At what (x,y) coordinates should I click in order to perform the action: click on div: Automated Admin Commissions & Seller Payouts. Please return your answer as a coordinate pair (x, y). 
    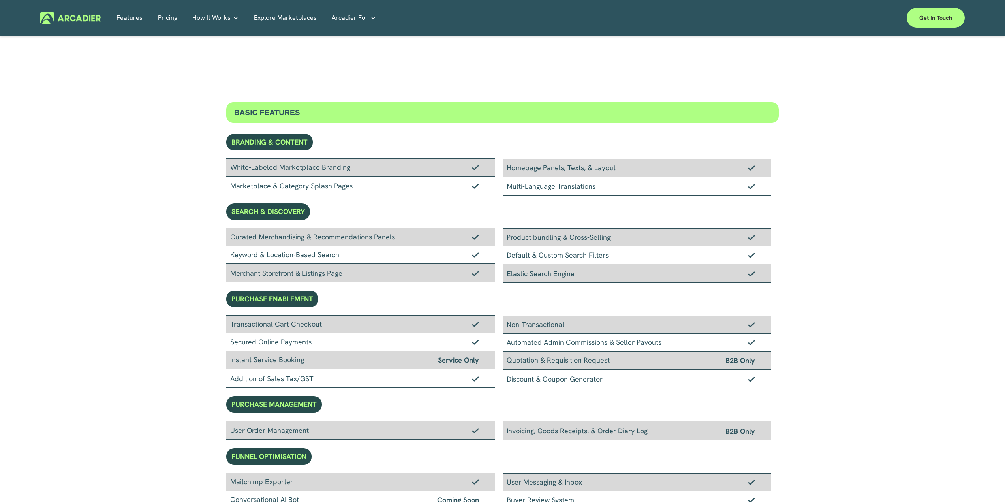
    Looking at the image, I should click on (637, 342).